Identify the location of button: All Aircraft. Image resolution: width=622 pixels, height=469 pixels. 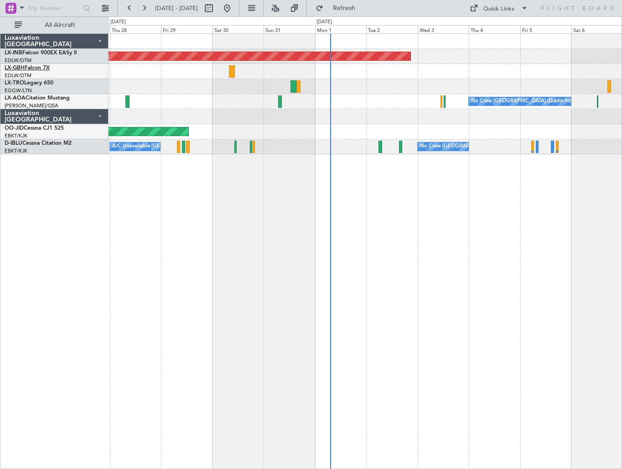
(54, 25).